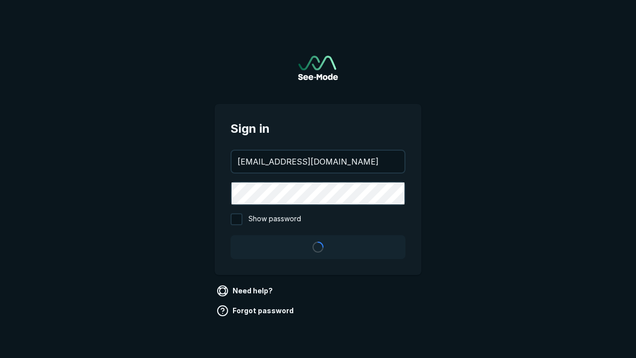 This screenshot has height=358, width=636. I want to click on a: Go to sign in, so click(318, 68).